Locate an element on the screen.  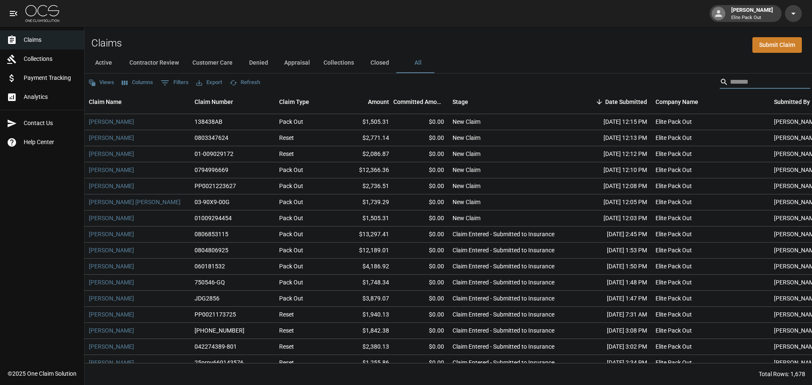
div: PP0021223627 is located at coordinates (215, 186).